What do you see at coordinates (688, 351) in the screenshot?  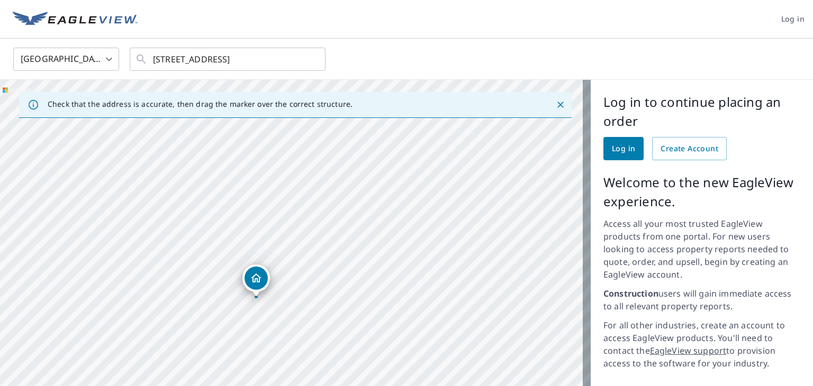 I see `a: EagleView support` at bounding box center [688, 351].